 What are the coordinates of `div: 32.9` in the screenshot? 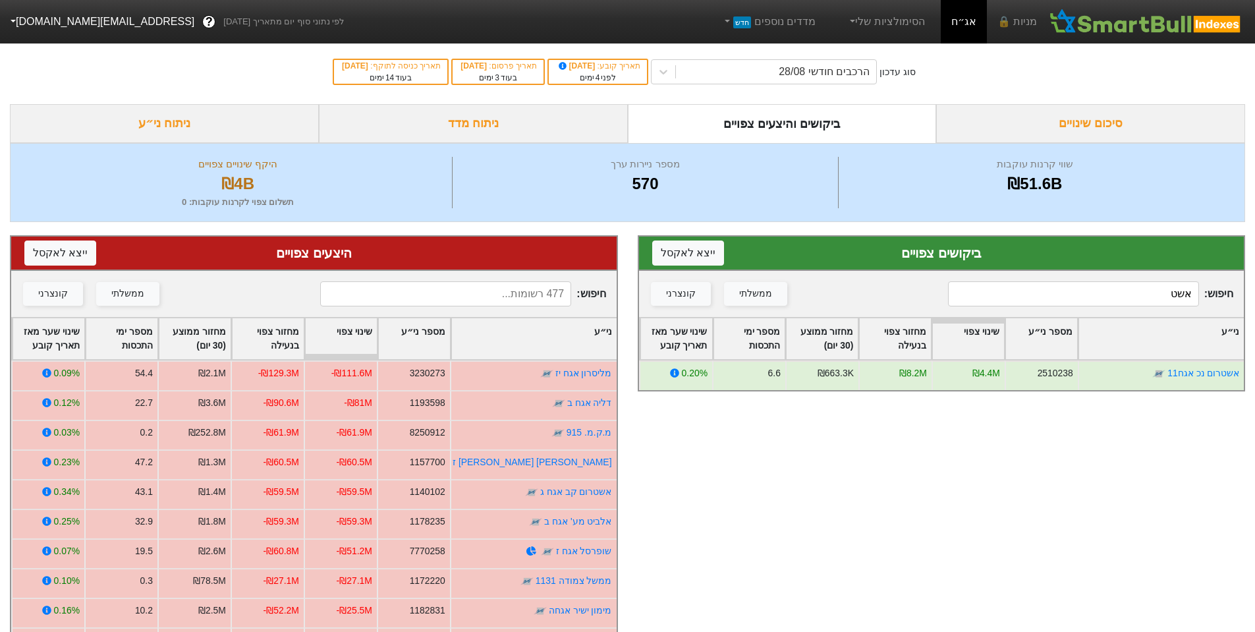 It's located at (144, 521).